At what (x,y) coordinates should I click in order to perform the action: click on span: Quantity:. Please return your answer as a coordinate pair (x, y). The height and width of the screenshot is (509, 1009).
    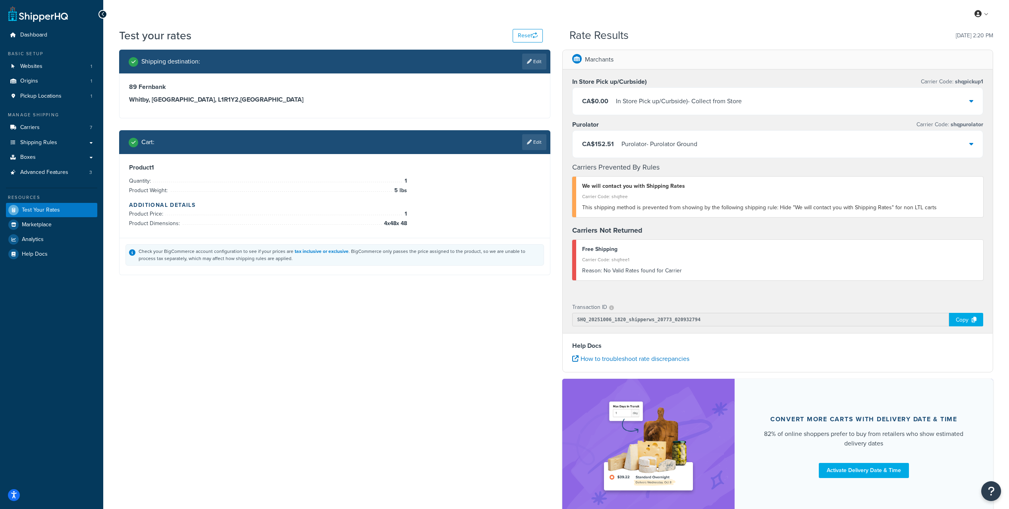
    Looking at the image, I should click on (141, 181).